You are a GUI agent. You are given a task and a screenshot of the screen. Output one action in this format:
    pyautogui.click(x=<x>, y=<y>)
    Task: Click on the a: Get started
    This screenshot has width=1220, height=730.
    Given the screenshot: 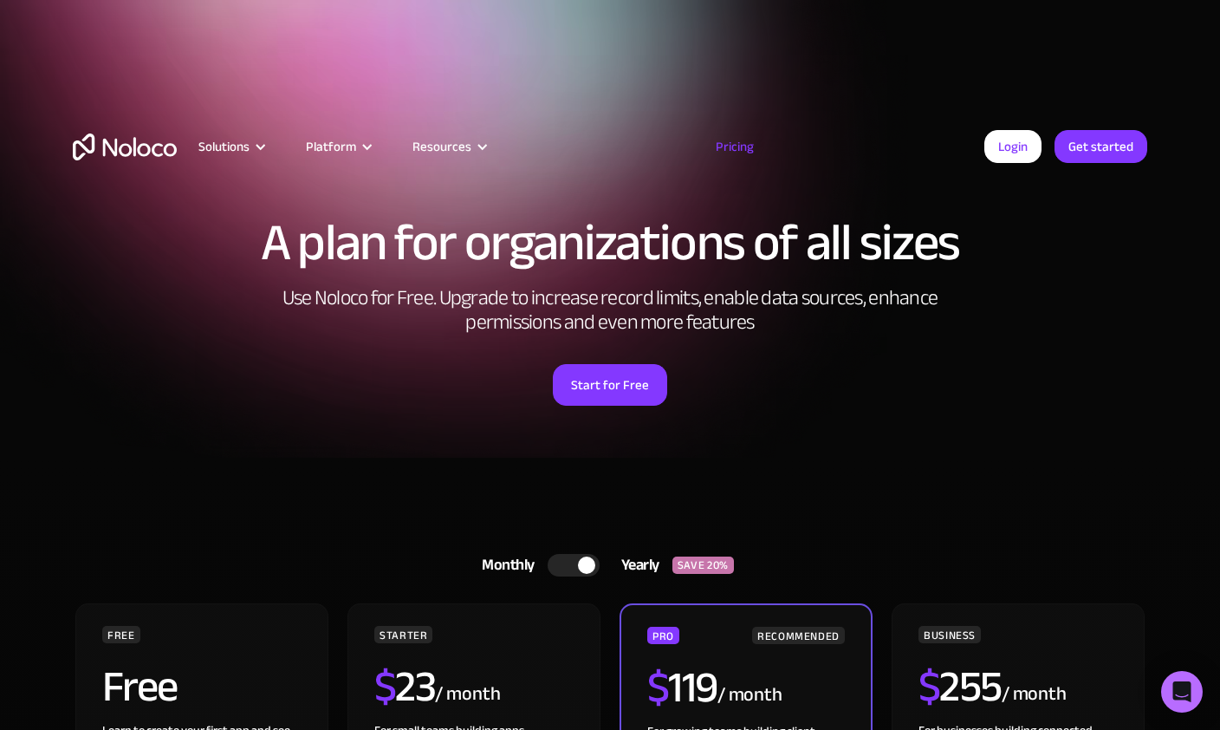 What is the action you would take?
    pyautogui.click(x=1100, y=146)
    